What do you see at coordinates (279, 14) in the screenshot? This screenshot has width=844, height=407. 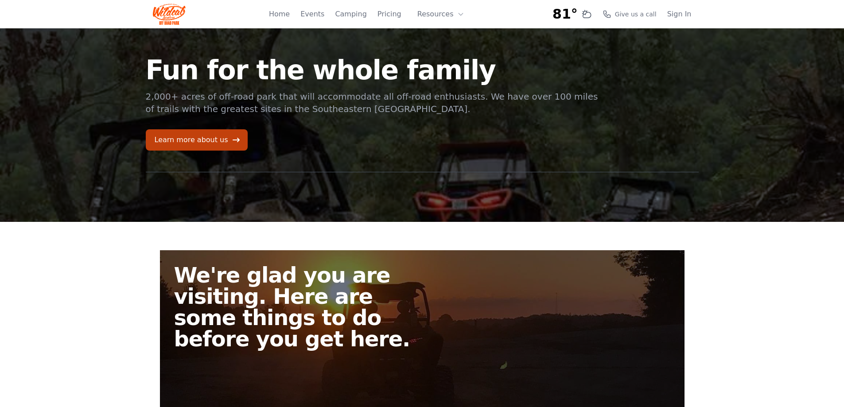 I see `a: Home` at bounding box center [279, 14].